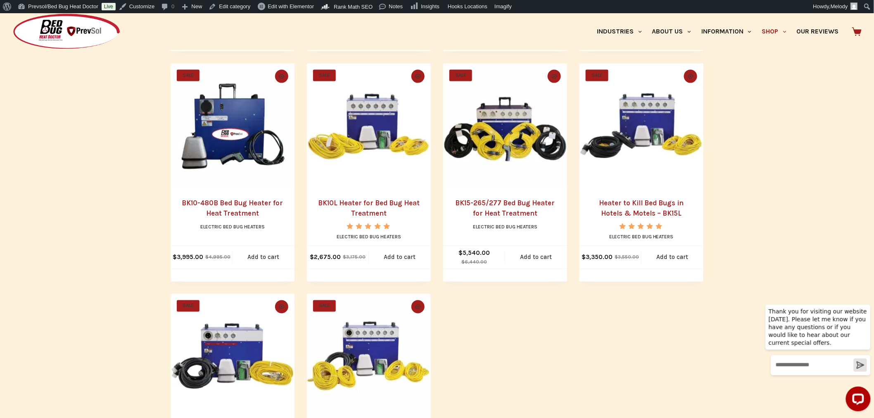  What do you see at coordinates (109, 7) in the screenshot?
I see `a: Live` at bounding box center [109, 7].